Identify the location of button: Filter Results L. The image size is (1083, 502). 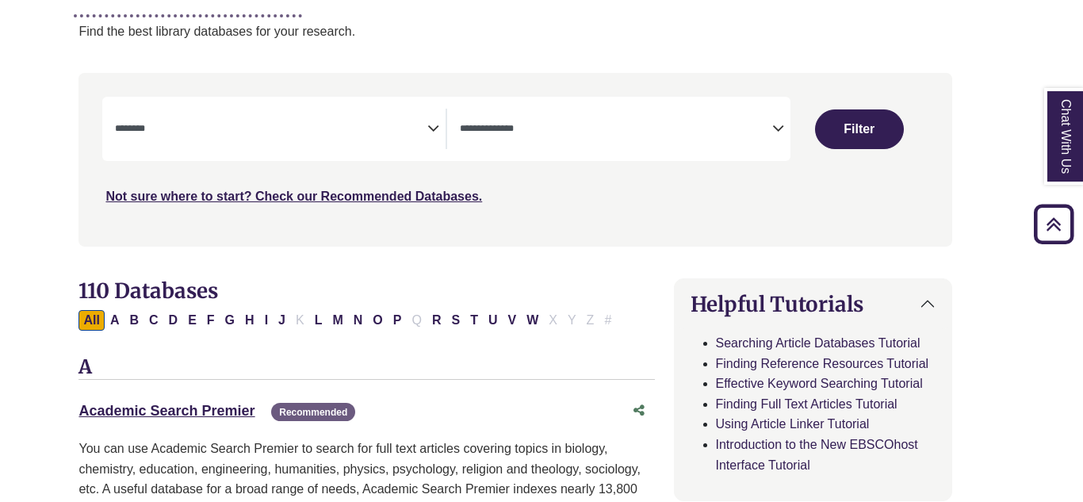
(319, 320).